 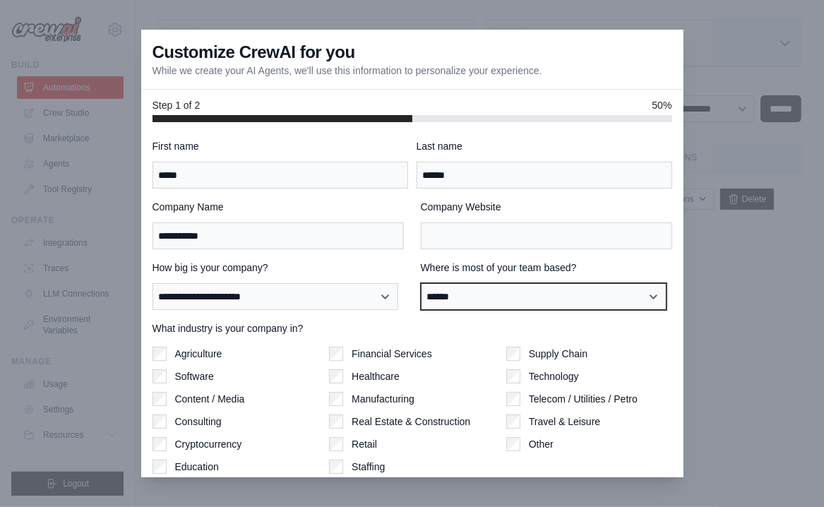 What do you see at coordinates (547, 207) in the screenshot?
I see `label: Company Website` at bounding box center [547, 207].